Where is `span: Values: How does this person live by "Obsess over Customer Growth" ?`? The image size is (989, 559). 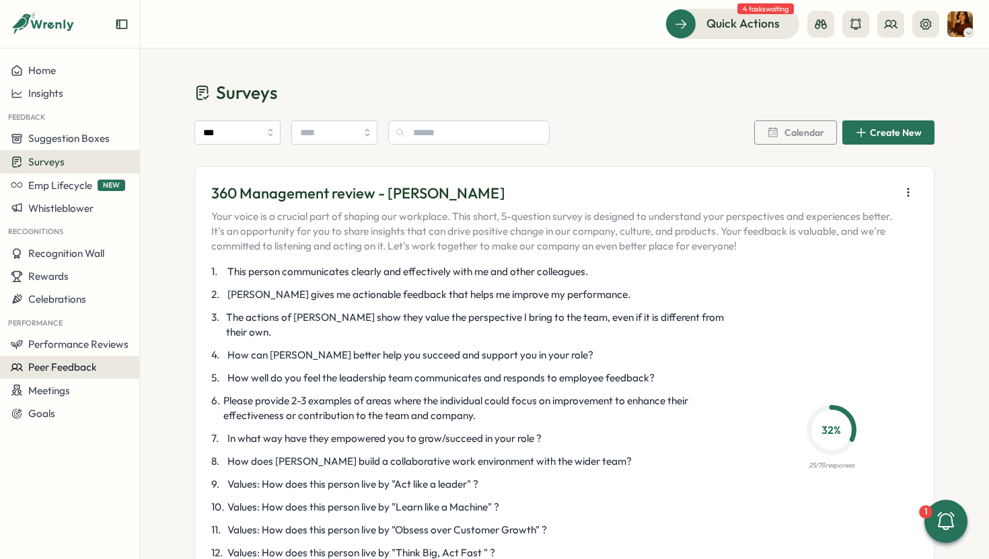
span: Values: How does this person live by "Obsess over Customer Growth" ? is located at coordinates (387, 530).